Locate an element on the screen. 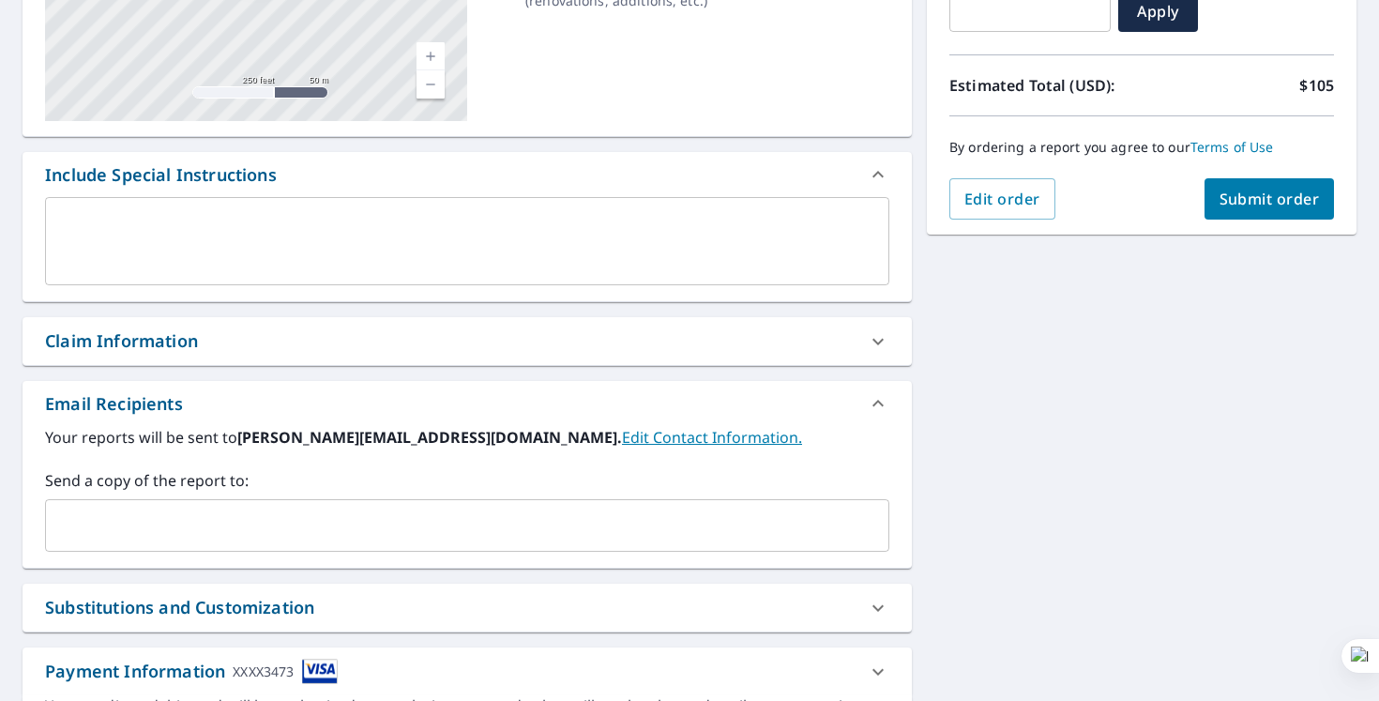 This screenshot has width=1379, height=701. a: Current Level 17, Zoom In is located at coordinates (431, 56).